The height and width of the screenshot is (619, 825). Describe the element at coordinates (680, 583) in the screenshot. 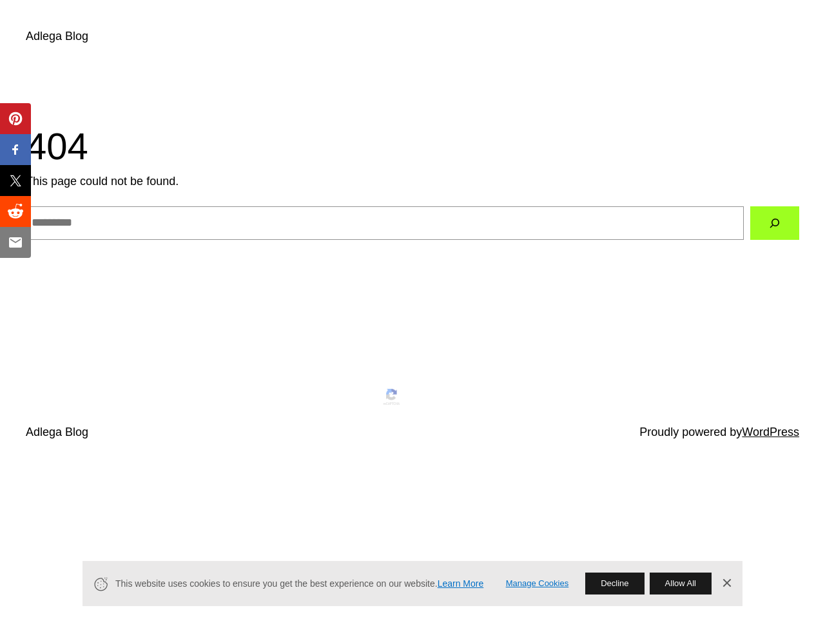

I see `button: Allow All` at that location.